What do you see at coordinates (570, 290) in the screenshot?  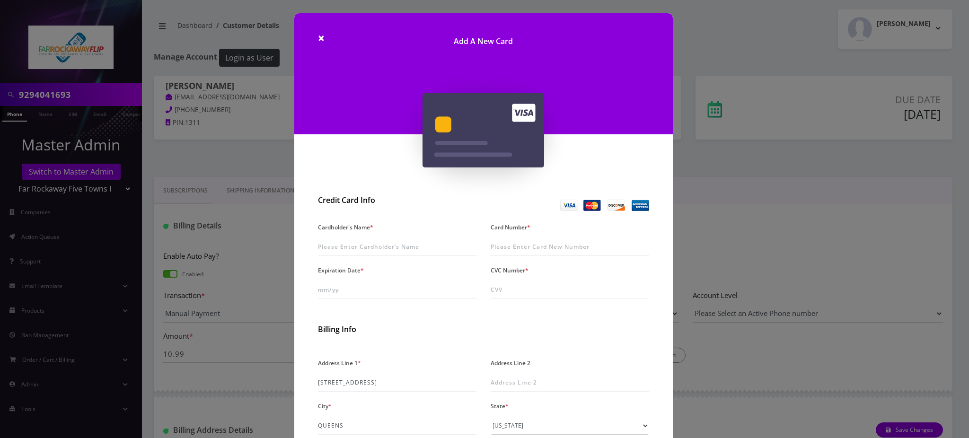 I see `input: CVV` at bounding box center [570, 290].